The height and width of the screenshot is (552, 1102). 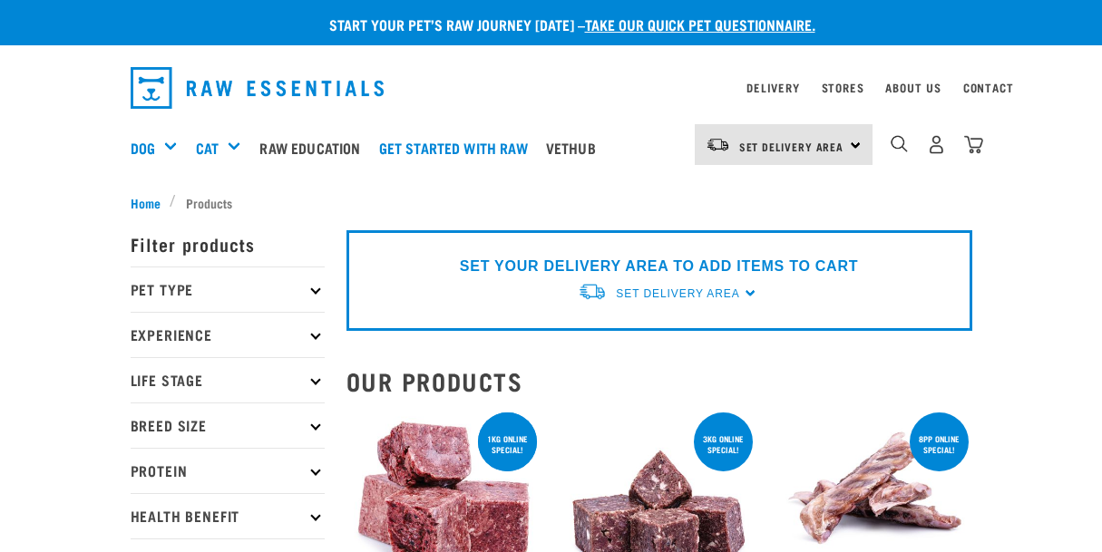 I want to click on a: Delivery, so click(x=773, y=87).